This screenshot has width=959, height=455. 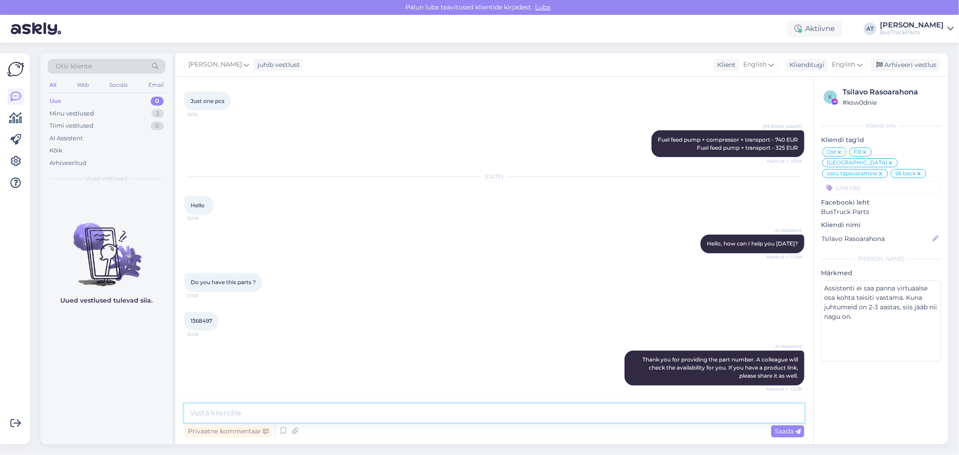 What do you see at coordinates (277, 65) in the screenshot?
I see `div: juhib vestlust` at bounding box center [277, 65].